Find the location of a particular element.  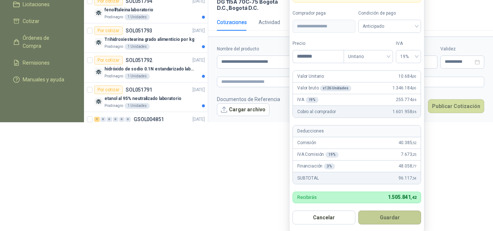

p: SOL051791 is located at coordinates (139, 90).